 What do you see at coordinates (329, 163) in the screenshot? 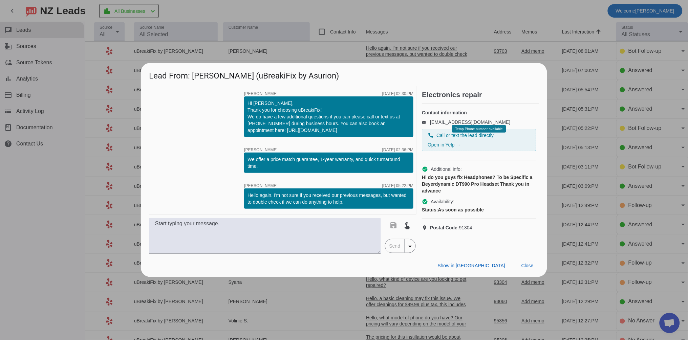
I see `div: We offer a price match guarantee, 1-year warranty, and quick turnaround time. ​` at bounding box center [329, 163].